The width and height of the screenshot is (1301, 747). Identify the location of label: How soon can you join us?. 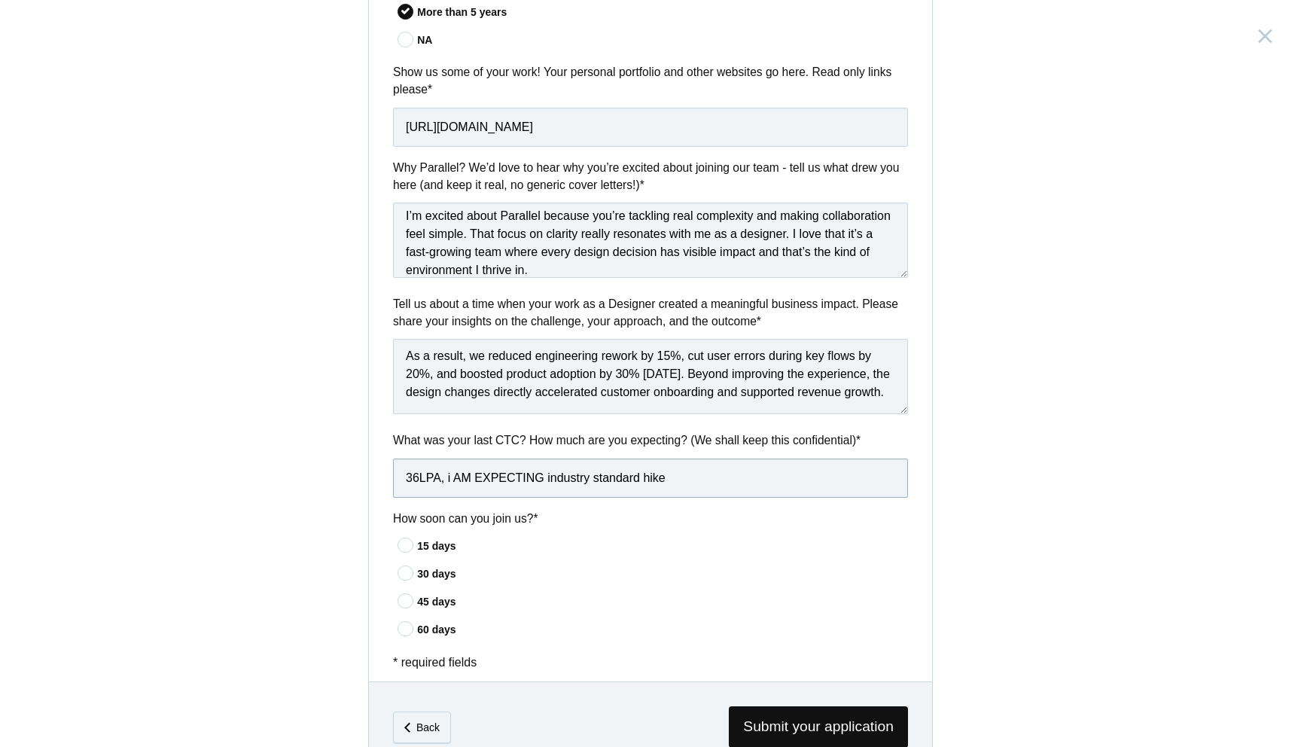
(650, 518).